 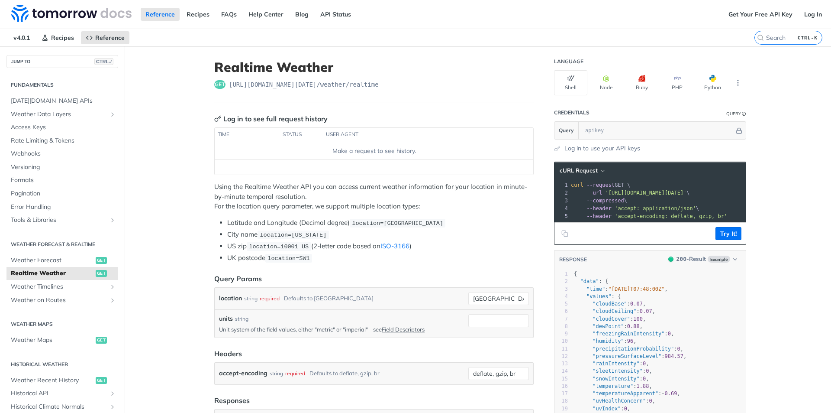 I want to click on button: Python, so click(x=712, y=83).